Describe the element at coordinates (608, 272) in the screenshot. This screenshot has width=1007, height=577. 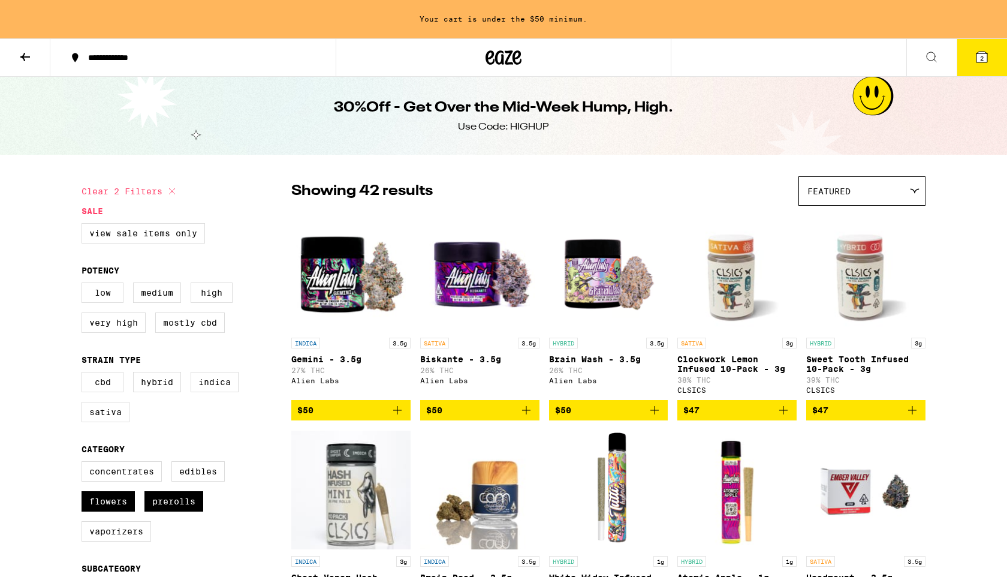
I see `img: Alien Labs - Brain Wash - 3.5g` at that location.